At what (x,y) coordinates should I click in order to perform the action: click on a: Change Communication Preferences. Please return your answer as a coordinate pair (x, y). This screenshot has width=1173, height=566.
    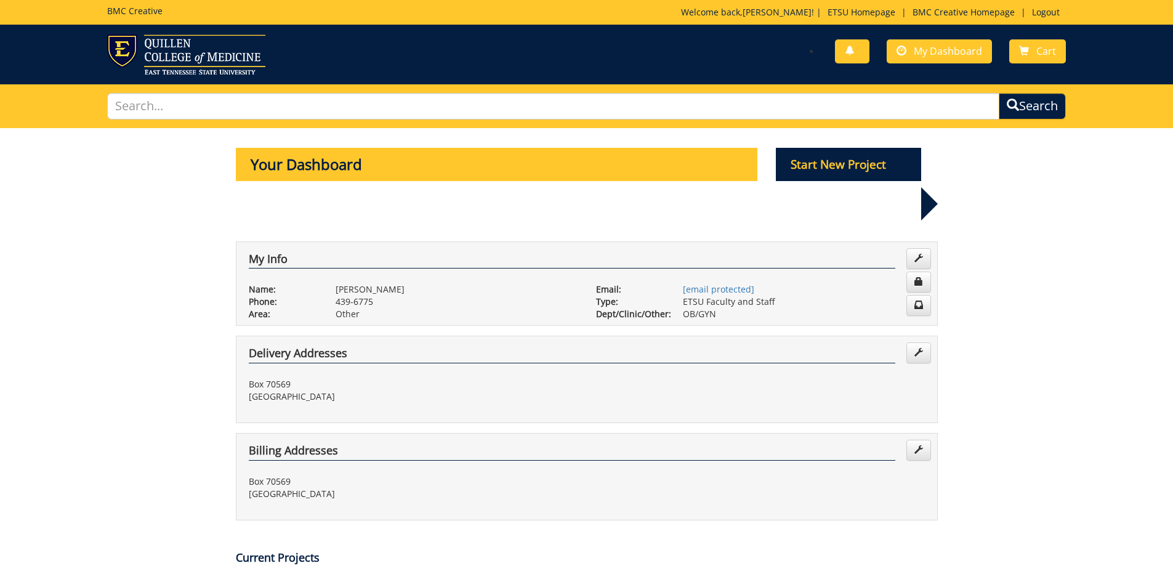
    Looking at the image, I should click on (918, 305).